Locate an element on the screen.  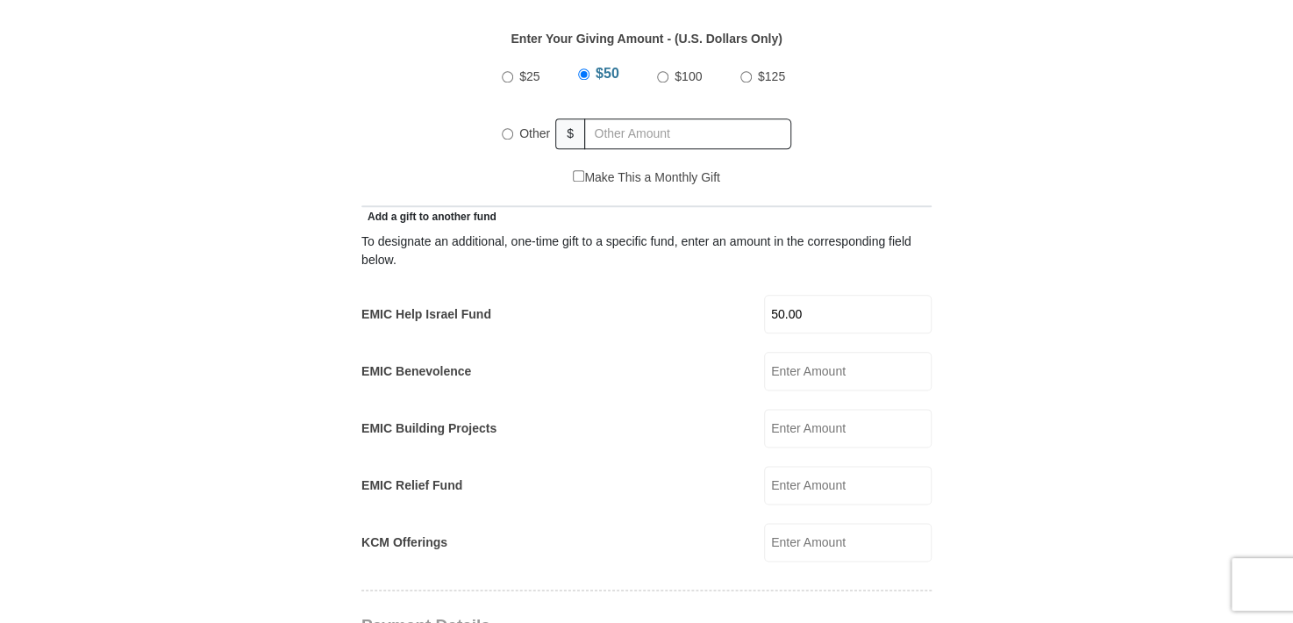
strong: Enter Your Giving Amount - (U.S. Dollars Only) is located at coordinates (645, 39).